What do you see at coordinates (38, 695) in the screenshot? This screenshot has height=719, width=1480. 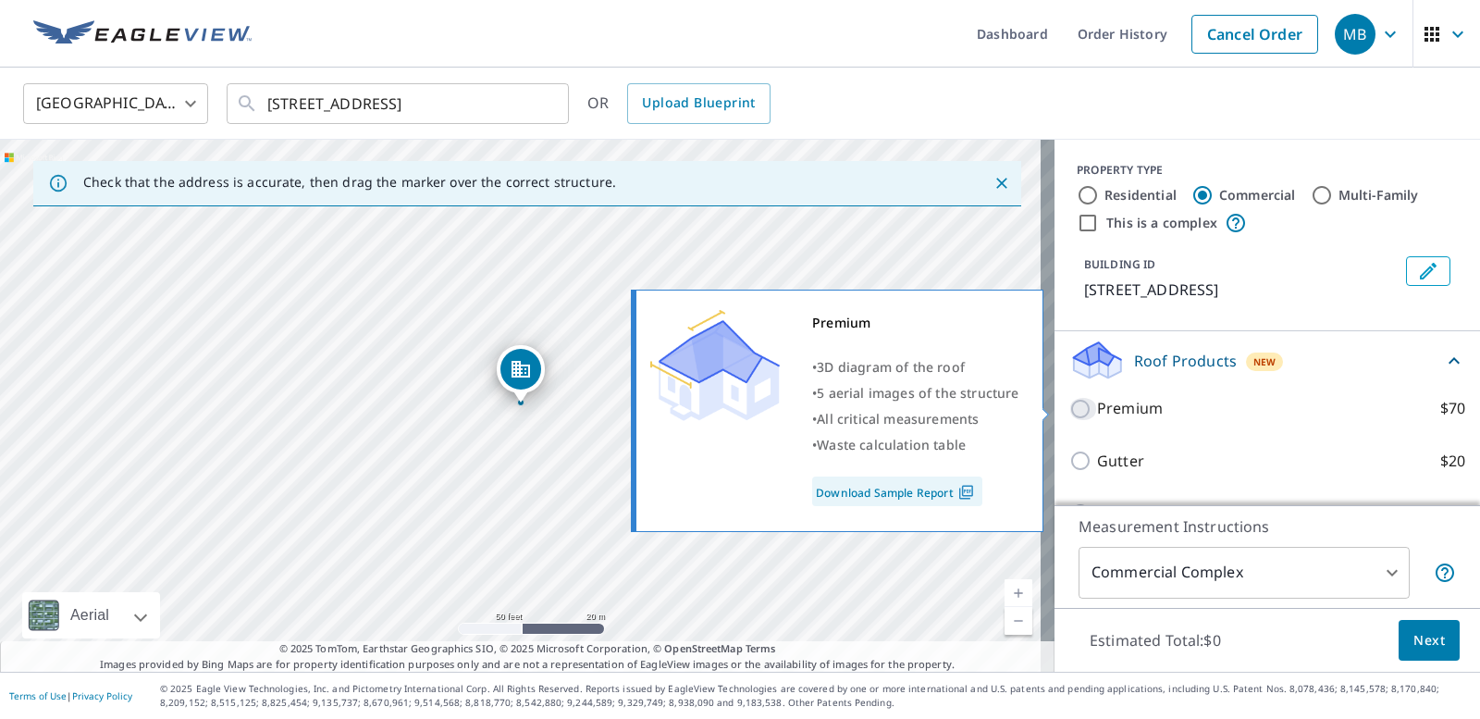 I see `a: Terms of Use` at bounding box center [38, 695].